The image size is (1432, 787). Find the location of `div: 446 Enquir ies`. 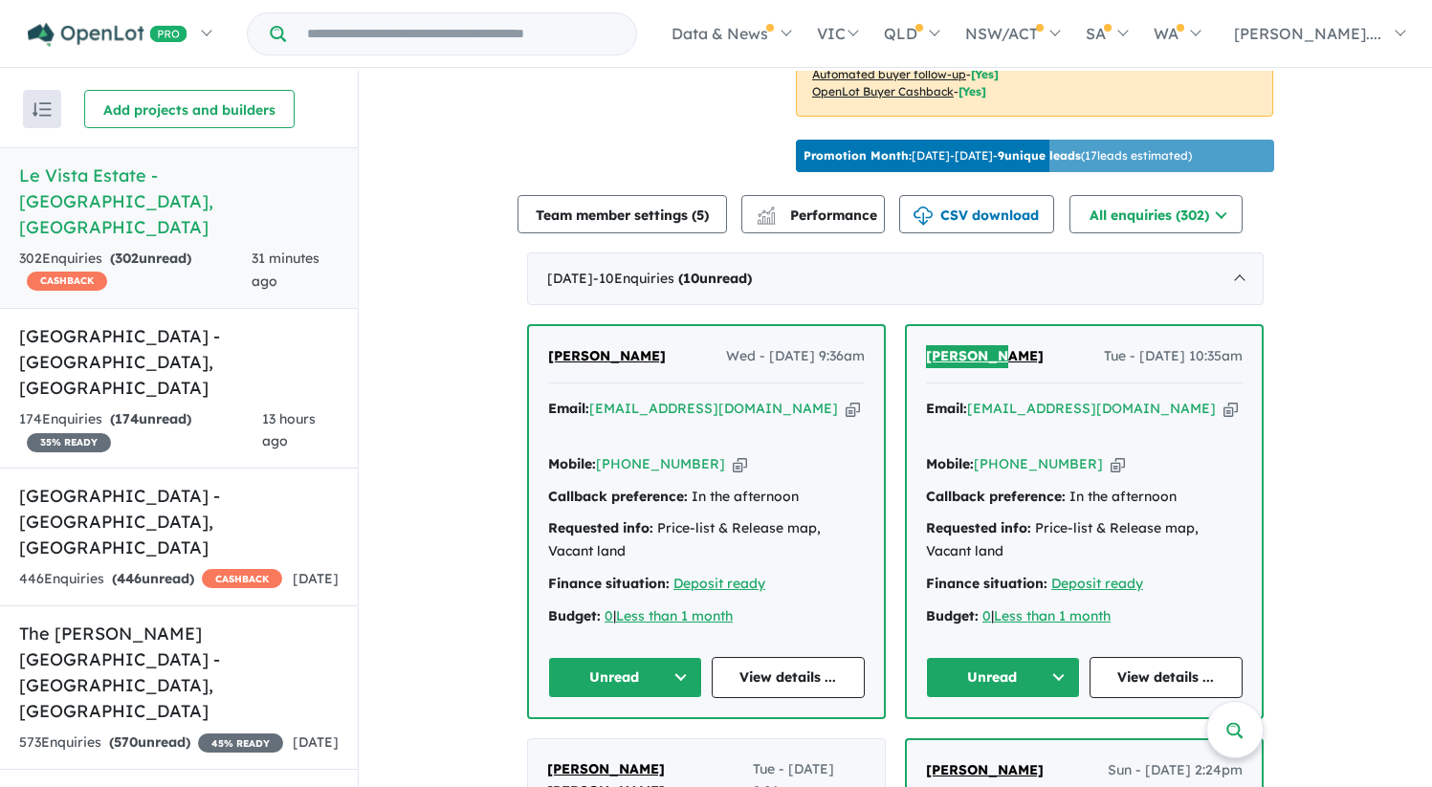

div: 446 Enquir ies is located at coordinates (150, 580).